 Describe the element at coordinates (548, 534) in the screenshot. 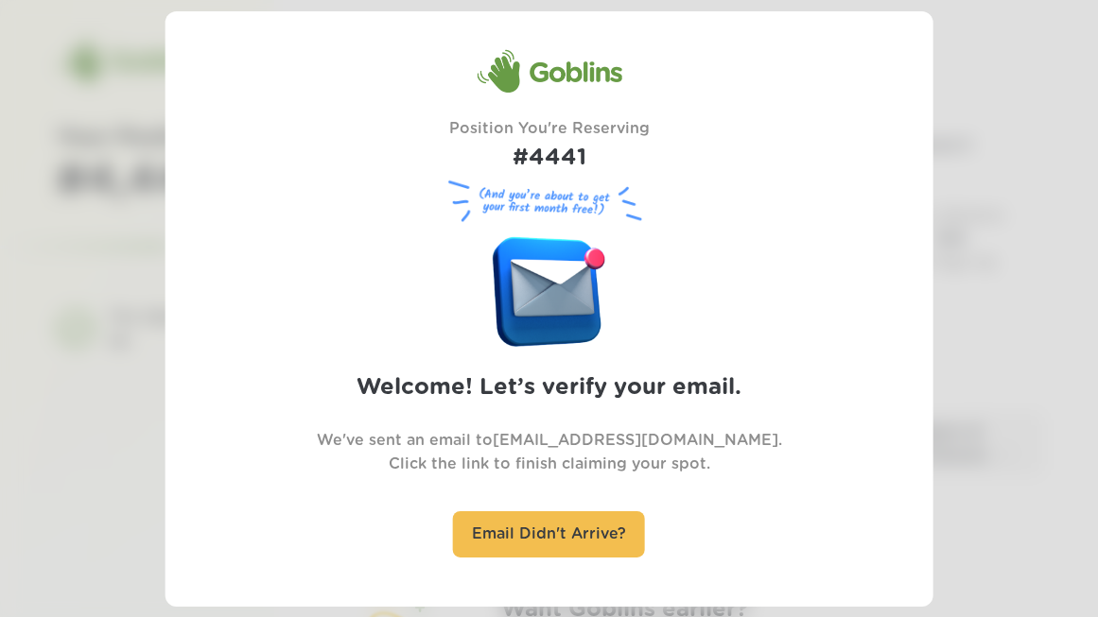

I see `div: Email Didn't Arrive?` at that location.